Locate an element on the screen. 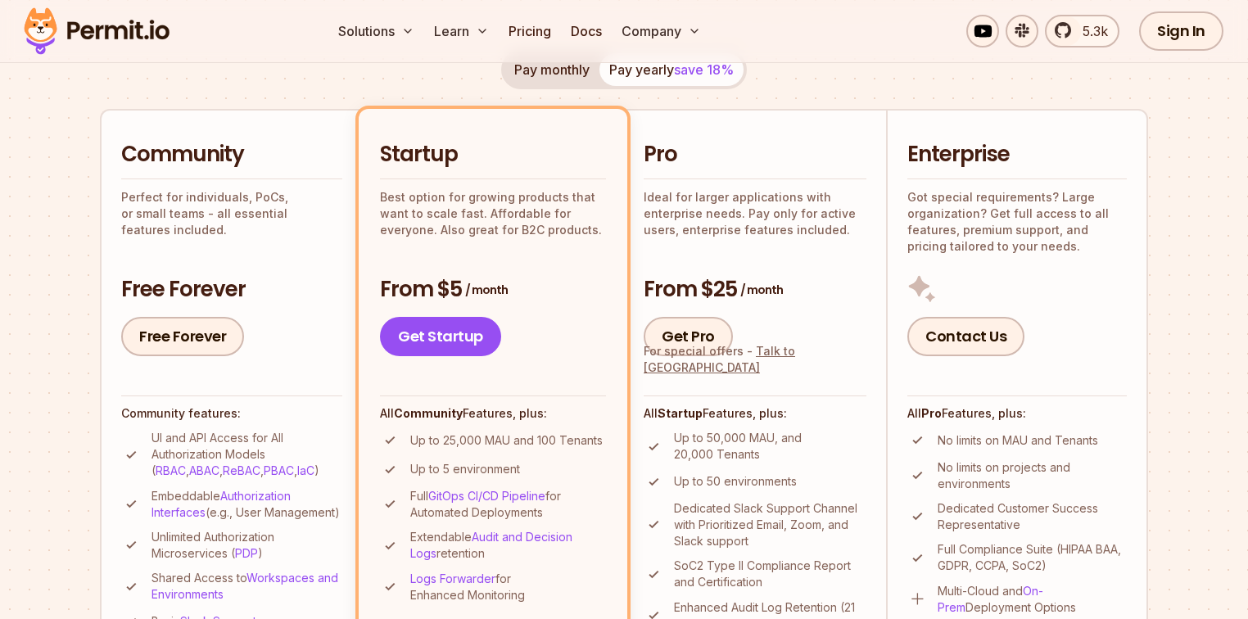  a: Sign In is located at coordinates (1181, 31).